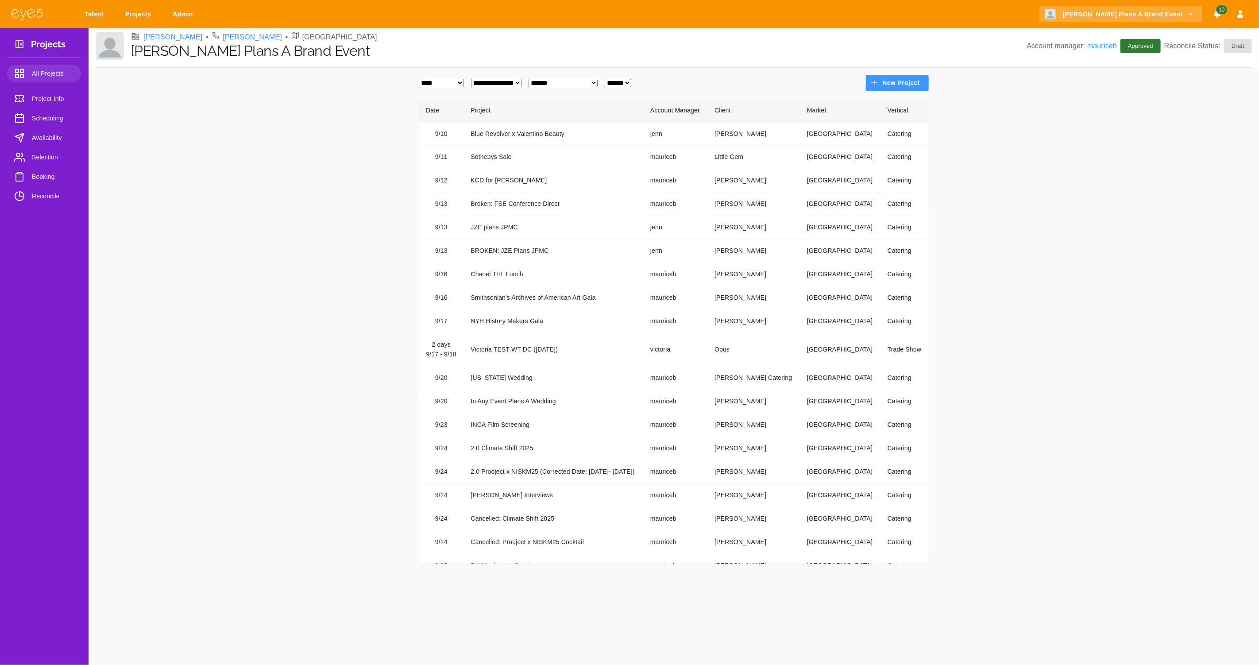  Describe the element at coordinates (904, 110) in the screenshot. I see `th: Vertical` at that location.